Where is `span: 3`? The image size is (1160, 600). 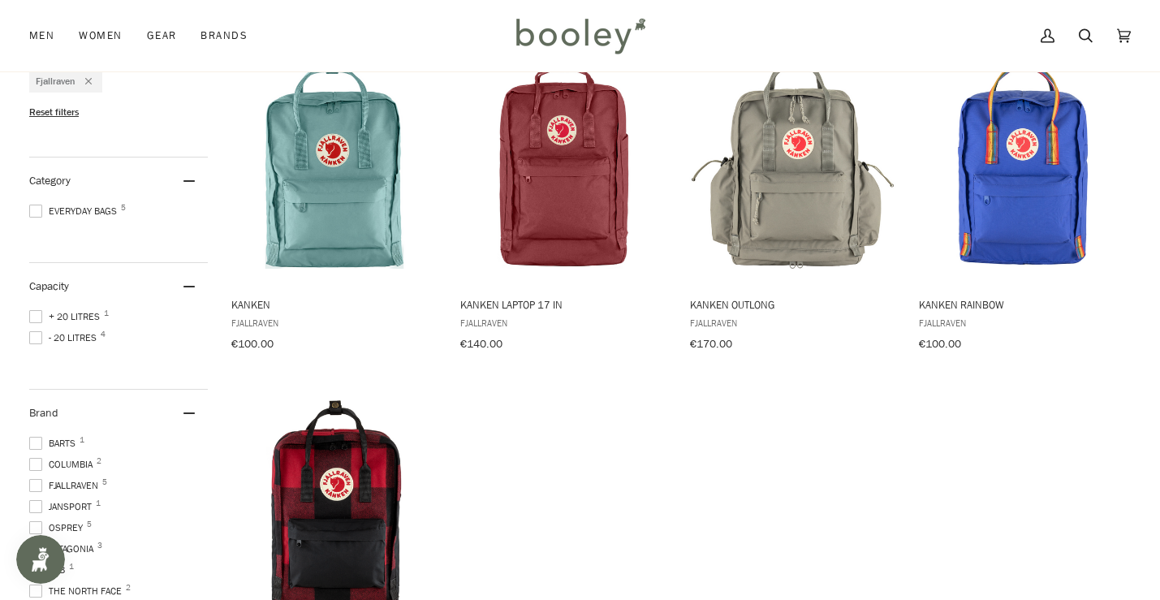
span: 3 is located at coordinates (100, 545).